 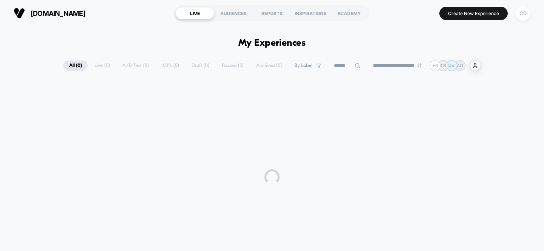 What do you see at coordinates (420, 65) in the screenshot?
I see `img: end` at bounding box center [420, 65].